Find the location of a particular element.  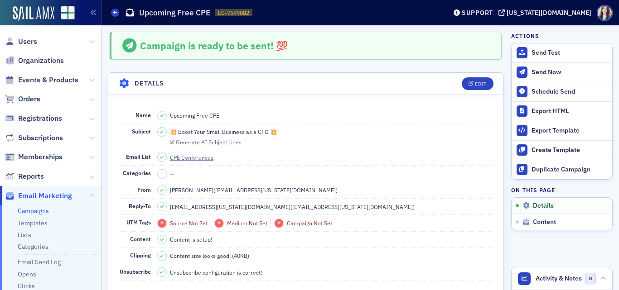

span: Profile is located at coordinates (604, 13).